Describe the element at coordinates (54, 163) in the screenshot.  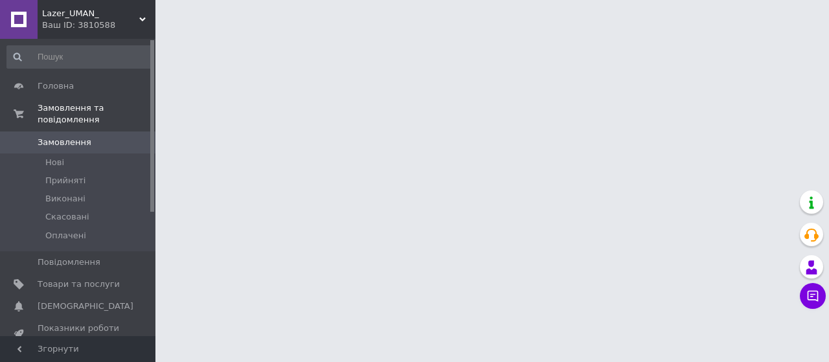
I see `span: Нові` at that location.